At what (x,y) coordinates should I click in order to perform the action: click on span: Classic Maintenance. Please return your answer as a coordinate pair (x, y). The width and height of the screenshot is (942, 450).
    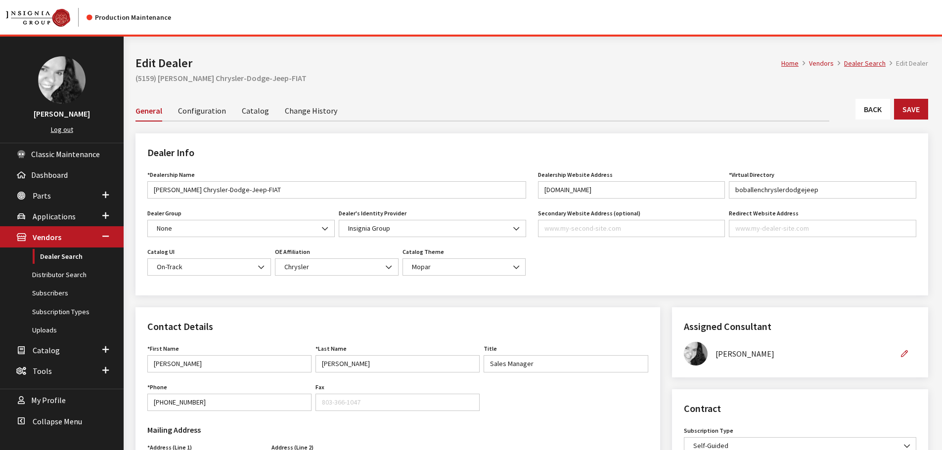
    Looking at the image, I should click on (65, 154).